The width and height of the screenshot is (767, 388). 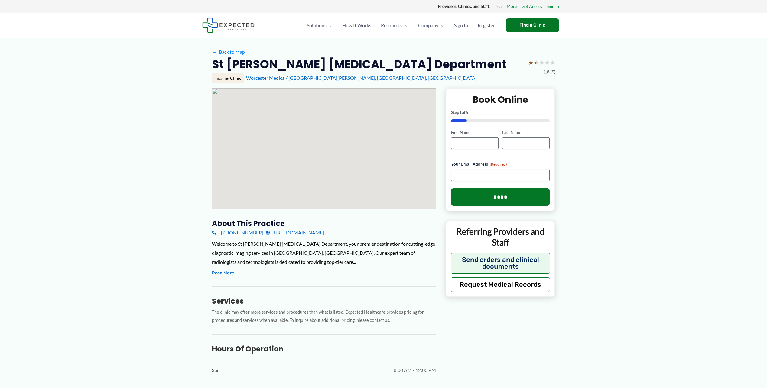 I want to click on label: Last Name, so click(x=526, y=132).